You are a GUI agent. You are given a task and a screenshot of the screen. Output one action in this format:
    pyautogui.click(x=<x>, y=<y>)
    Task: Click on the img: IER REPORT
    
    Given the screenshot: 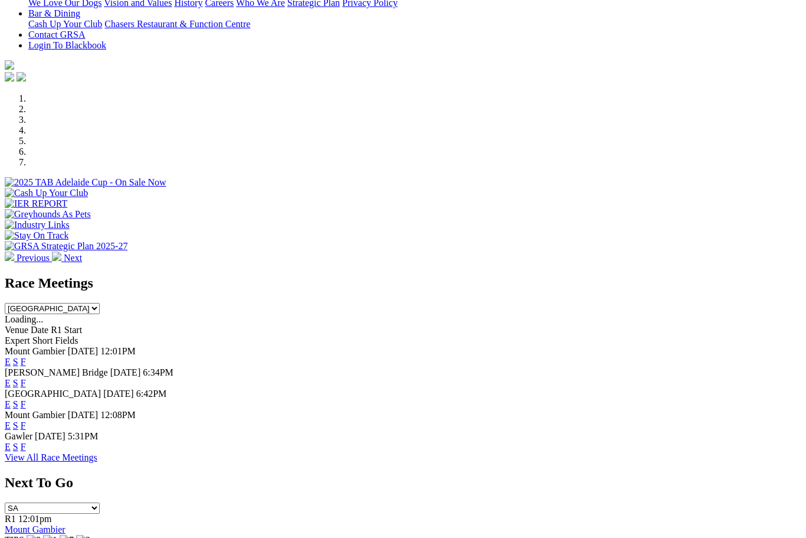 What is the action you would take?
    pyautogui.click(x=36, y=204)
    